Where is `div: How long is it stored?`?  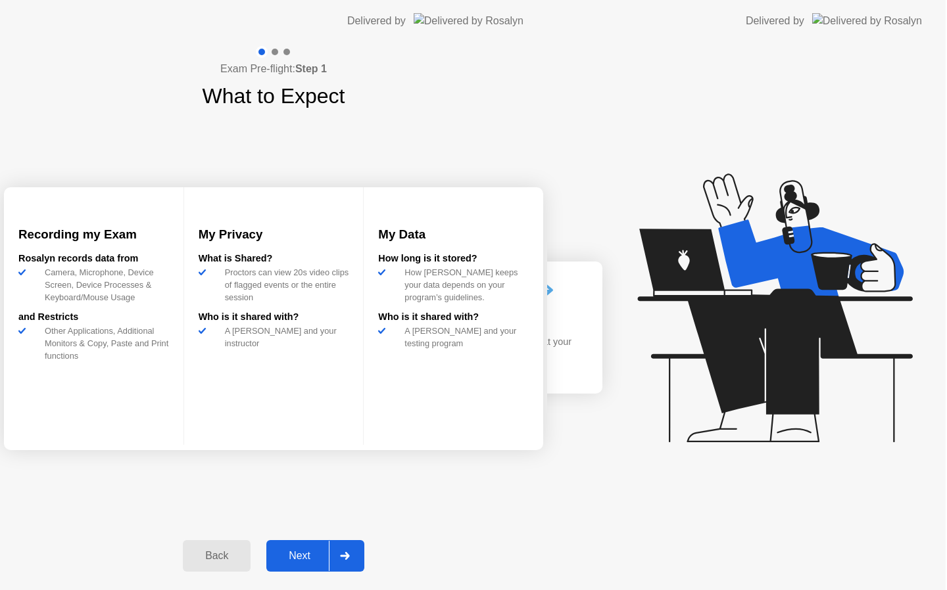
div: How long is it stored? is located at coordinates (453, 259).